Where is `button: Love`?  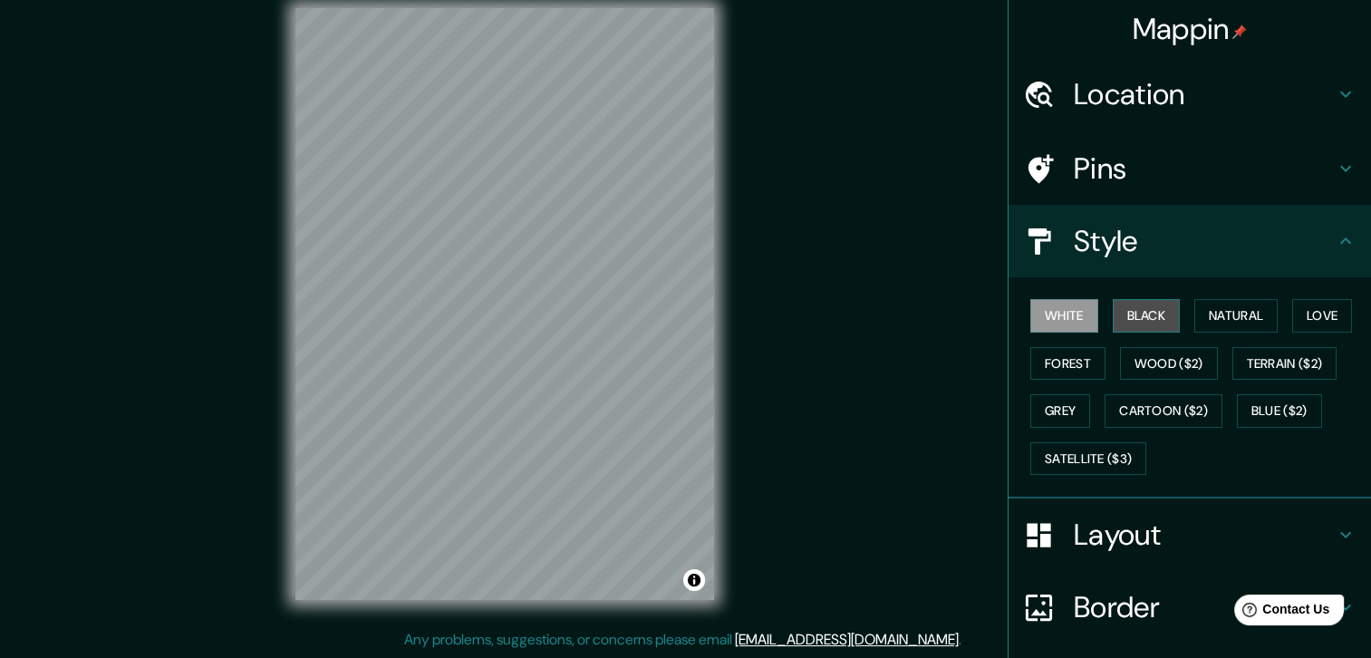 button: Love is located at coordinates (1322, 315).